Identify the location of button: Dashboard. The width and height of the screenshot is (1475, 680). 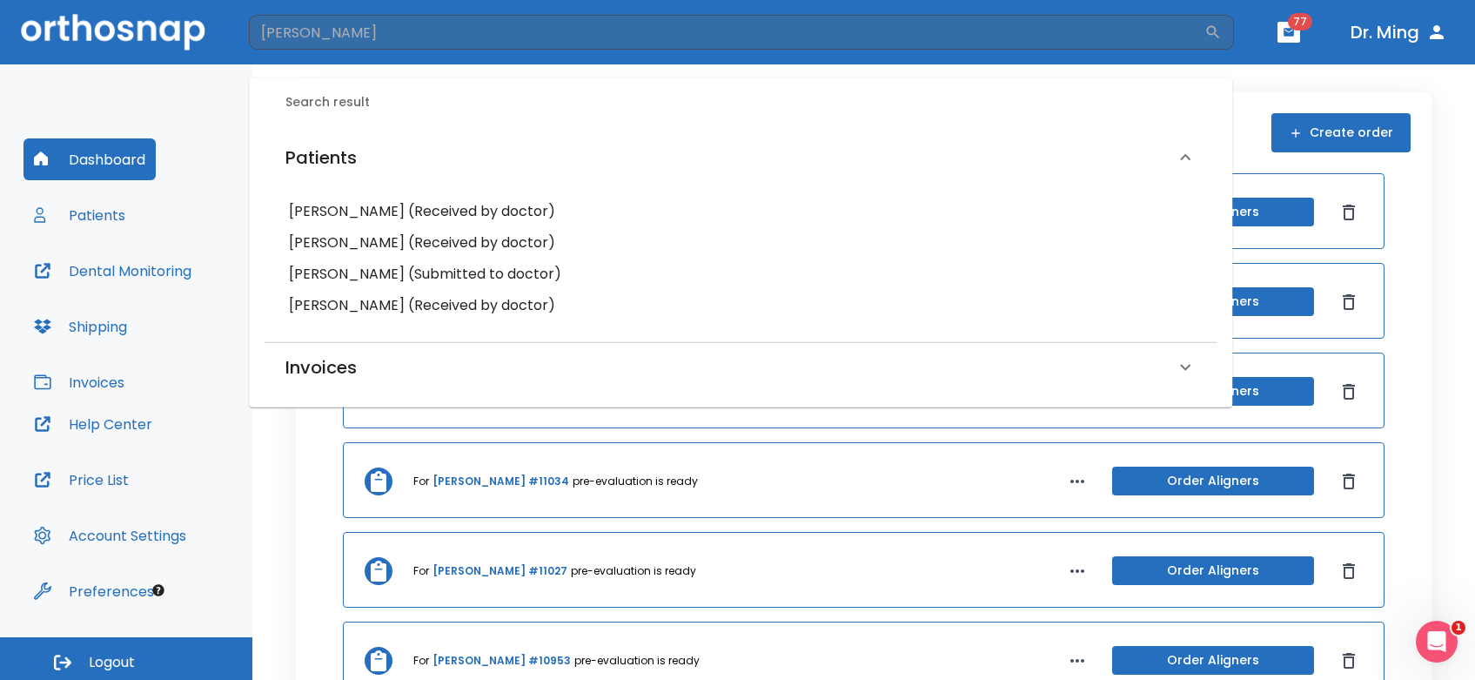
(90, 159).